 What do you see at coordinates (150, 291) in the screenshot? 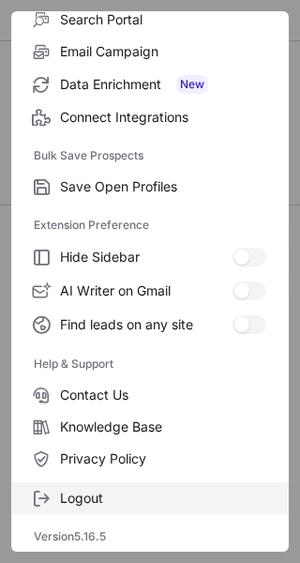
I see `label: AI Writer on Gmail` at bounding box center [150, 291].